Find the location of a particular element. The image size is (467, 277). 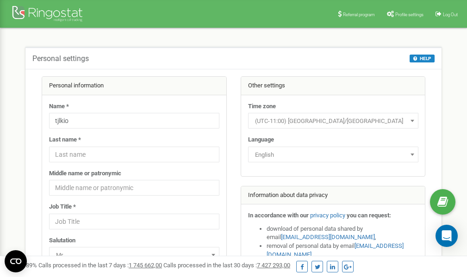

label: Language is located at coordinates (261, 140).